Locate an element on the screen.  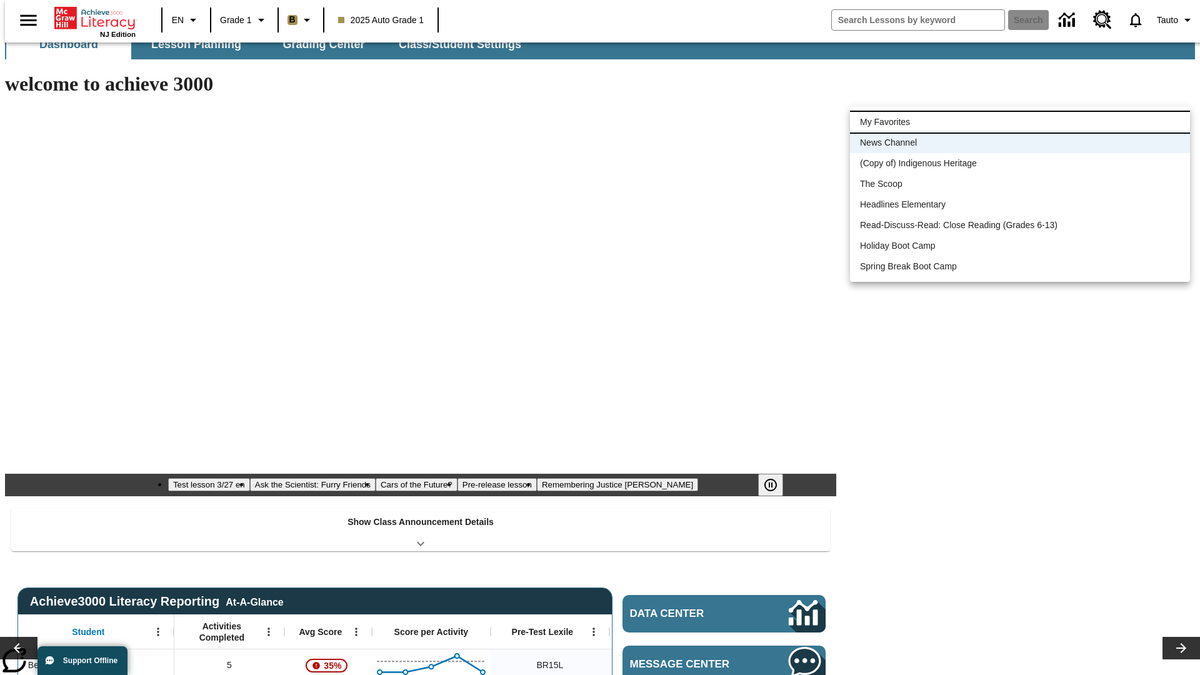
li: (Copy of) Indigenous Heritage is located at coordinates (1020, 163).